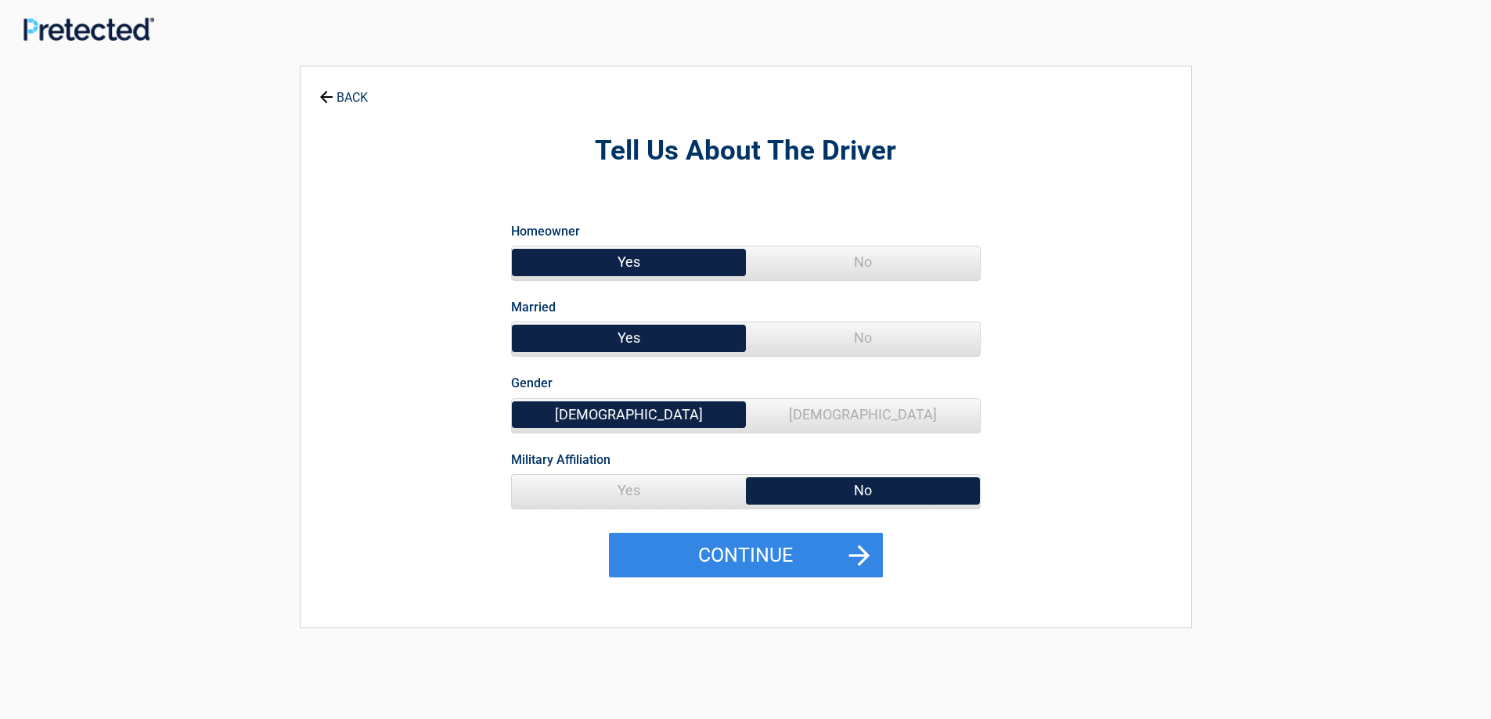  I want to click on a: BACK, so click(344, 90).